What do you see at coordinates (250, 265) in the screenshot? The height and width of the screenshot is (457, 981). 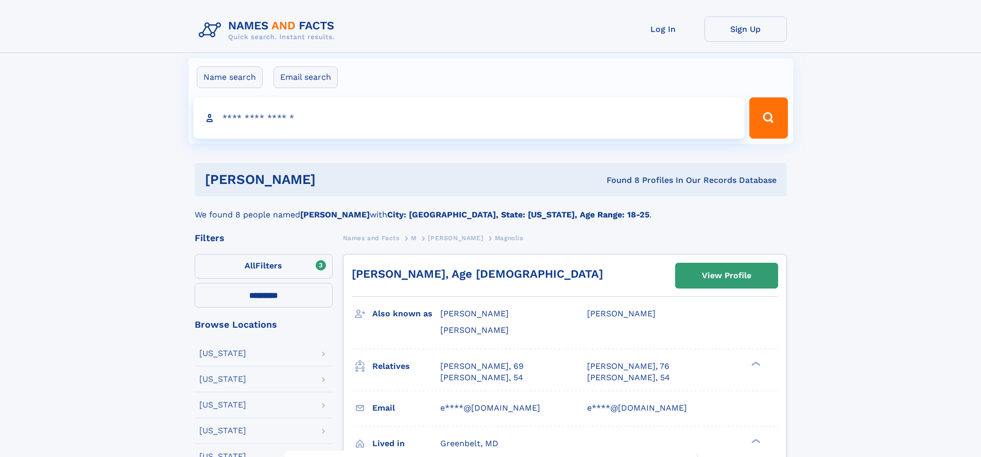 I see `span: All` at bounding box center [250, 265].